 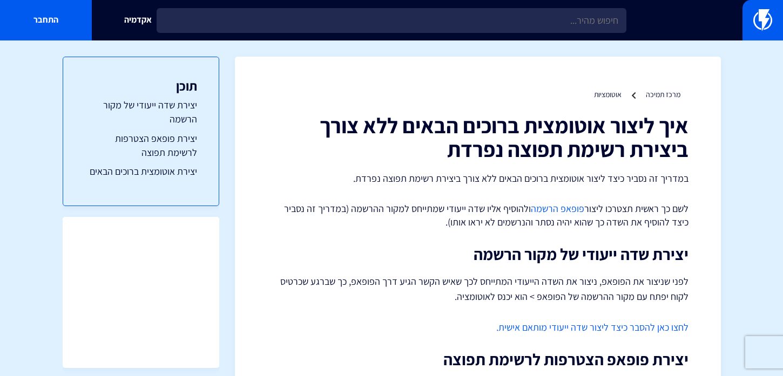 What do you see at coordinates (478, 137) in the screenshot?
I see `h1: איך ליצור אוטומצית ברוכים הבאים ללא צורך ביצירת רשימת תפוצה נפרדת` at bounding box center [478, 137].